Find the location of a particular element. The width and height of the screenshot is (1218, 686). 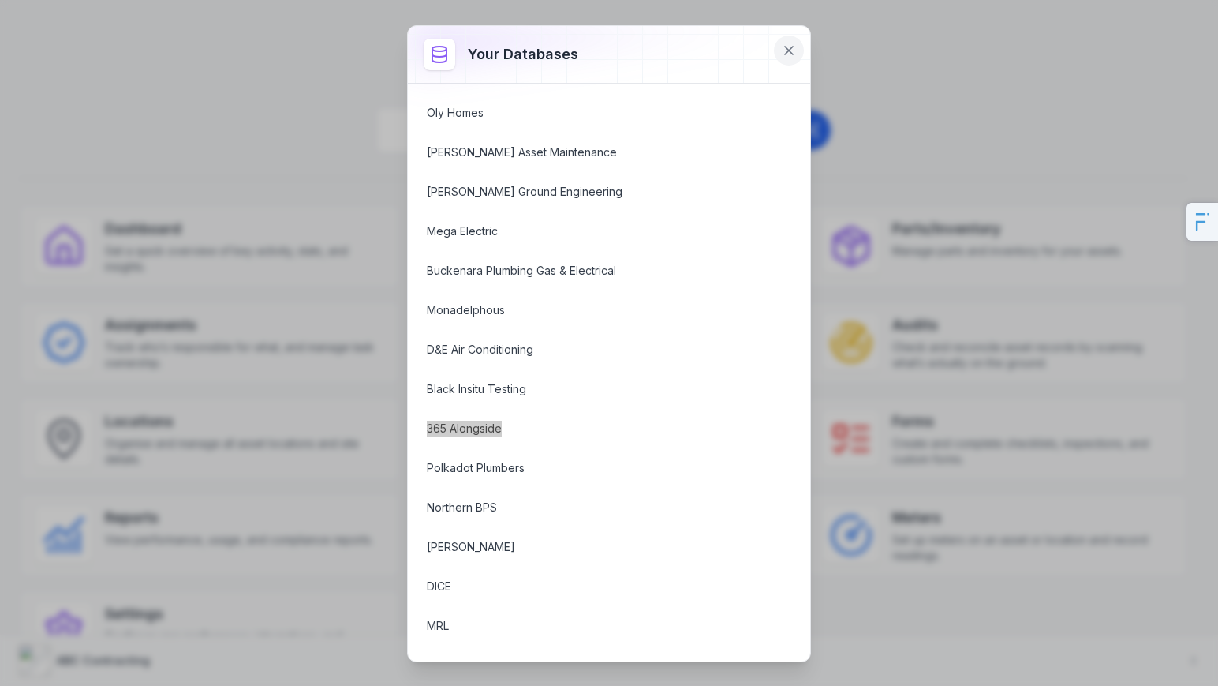

a: DICE is located at coordinates (590, 586).